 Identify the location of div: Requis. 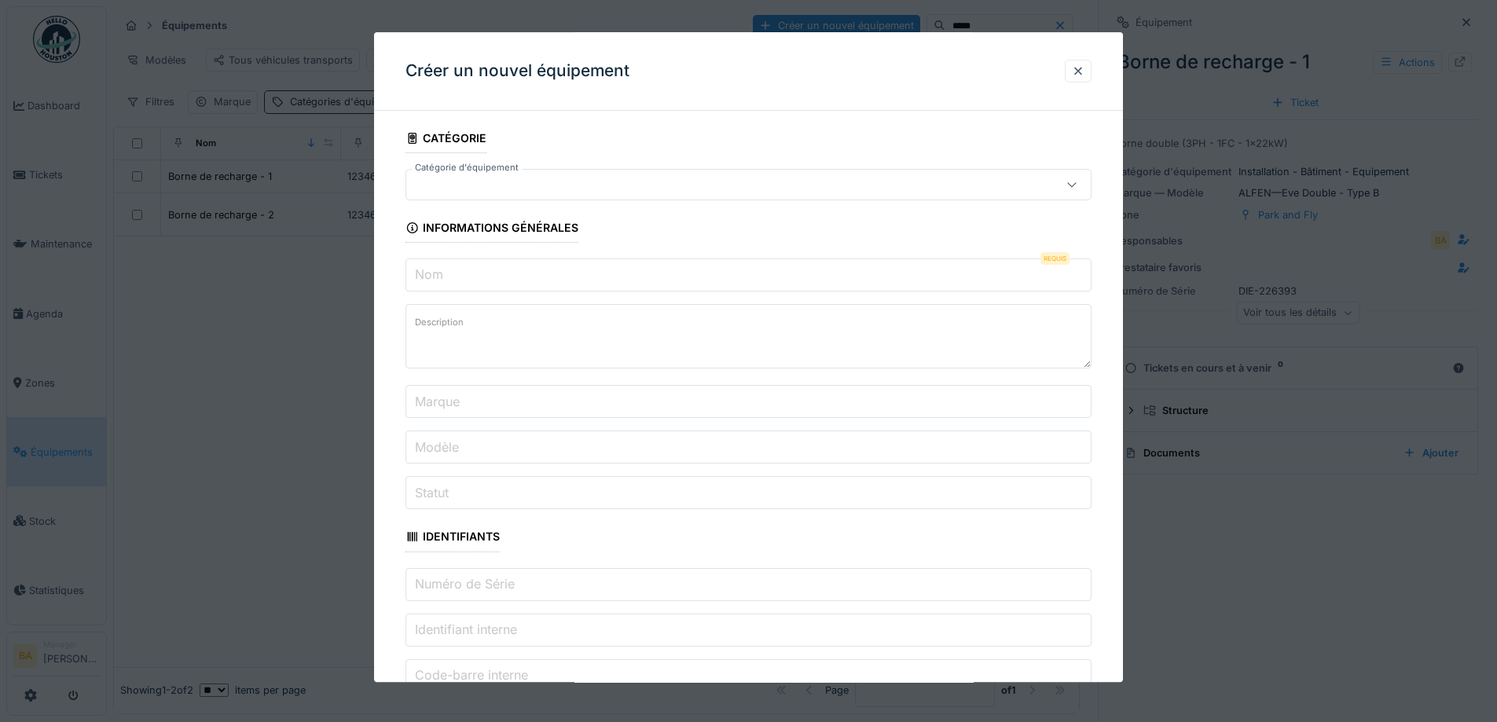
(1055, 259).